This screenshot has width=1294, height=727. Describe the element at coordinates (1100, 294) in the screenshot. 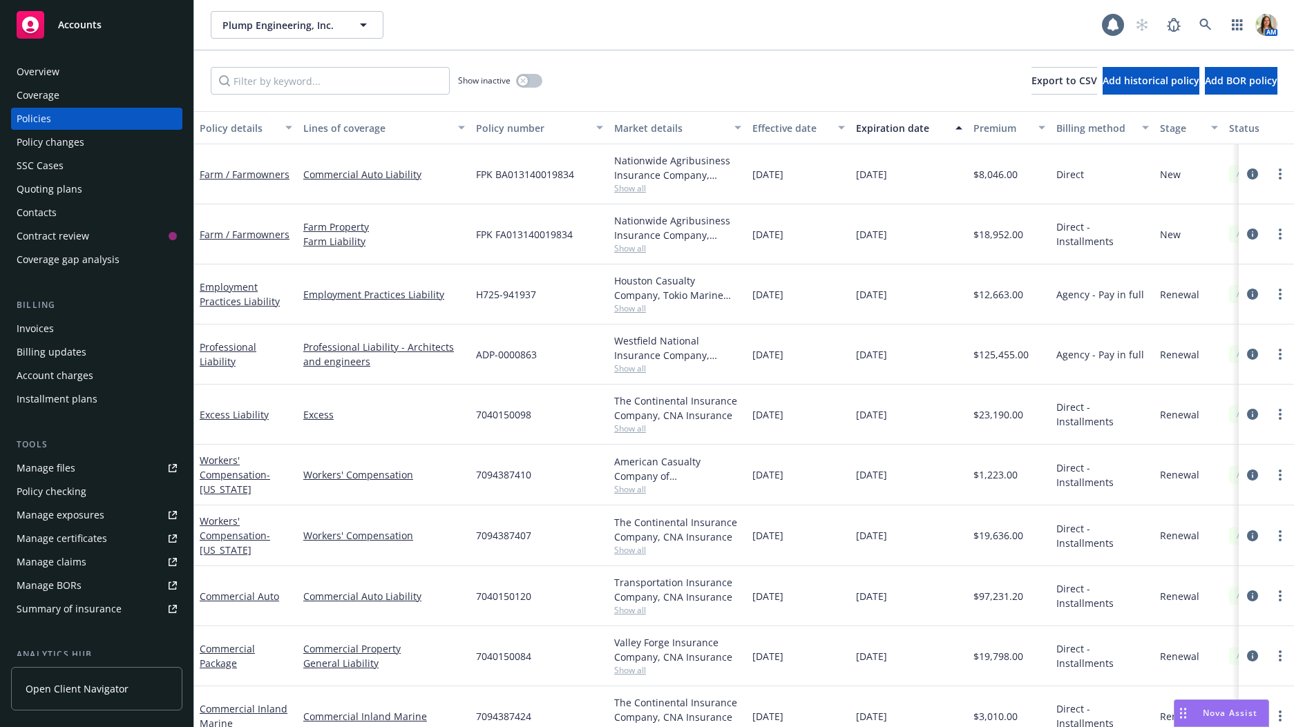

I see `span: Agency - Pay in full` at that location.